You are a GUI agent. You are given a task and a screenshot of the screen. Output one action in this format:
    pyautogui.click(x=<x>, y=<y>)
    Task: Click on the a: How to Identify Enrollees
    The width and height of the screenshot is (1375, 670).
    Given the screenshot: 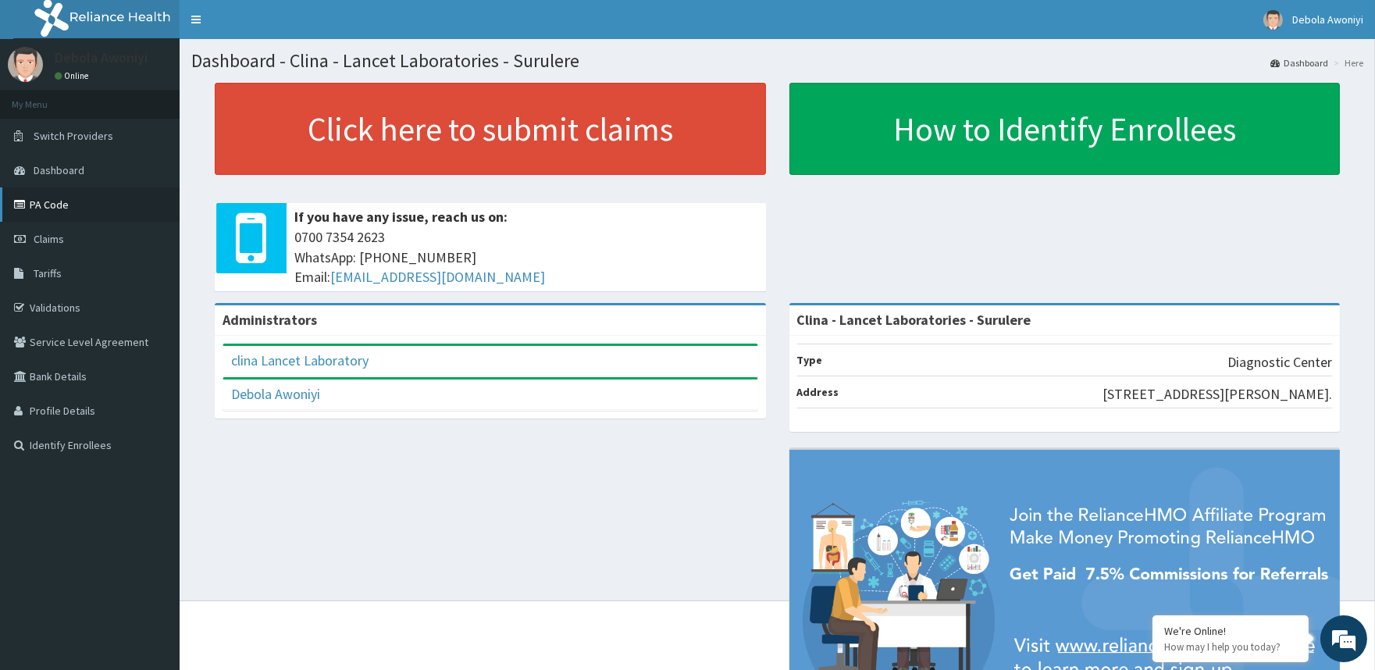 What is the action you would take?
    pyautogui.click(x=1065, y=129)
    